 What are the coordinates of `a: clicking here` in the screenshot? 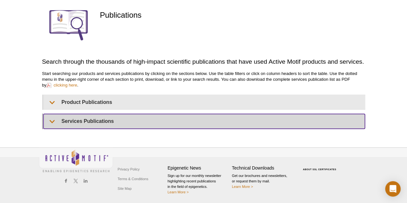 It's located at (61, 85).